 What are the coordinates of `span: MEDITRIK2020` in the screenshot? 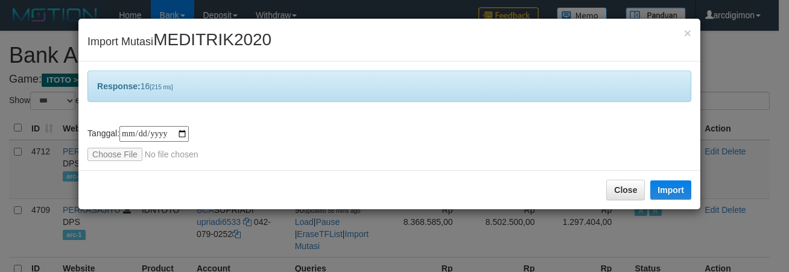 It's located at (212, 39).